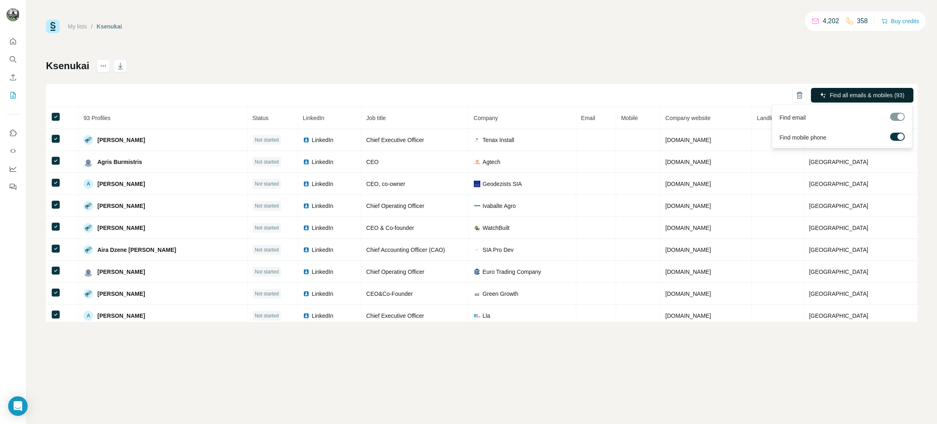 This screenshot has width=937, height=424. I want to click on span: Status, so click(261, 118).